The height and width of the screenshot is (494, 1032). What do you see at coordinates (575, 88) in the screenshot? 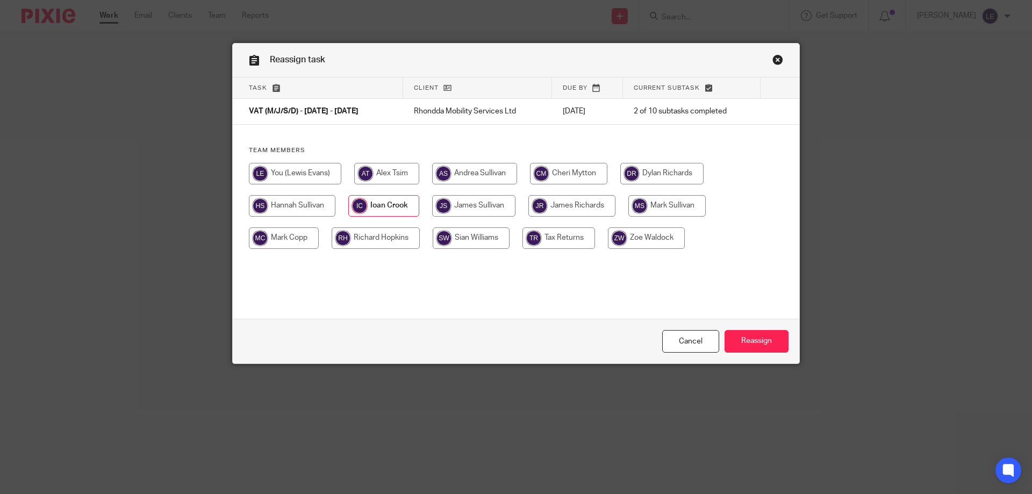
I see `span: Due by` at bounding box center [575, 88].